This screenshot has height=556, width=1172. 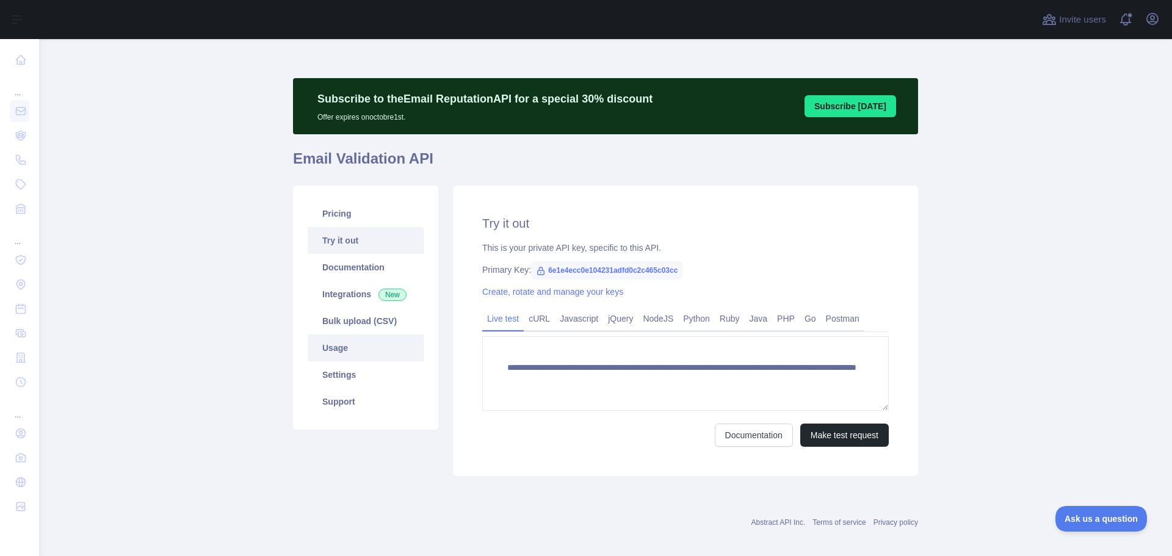 I want to click on p: Offer expires on octobre 1st., so click(x=485, y=115).